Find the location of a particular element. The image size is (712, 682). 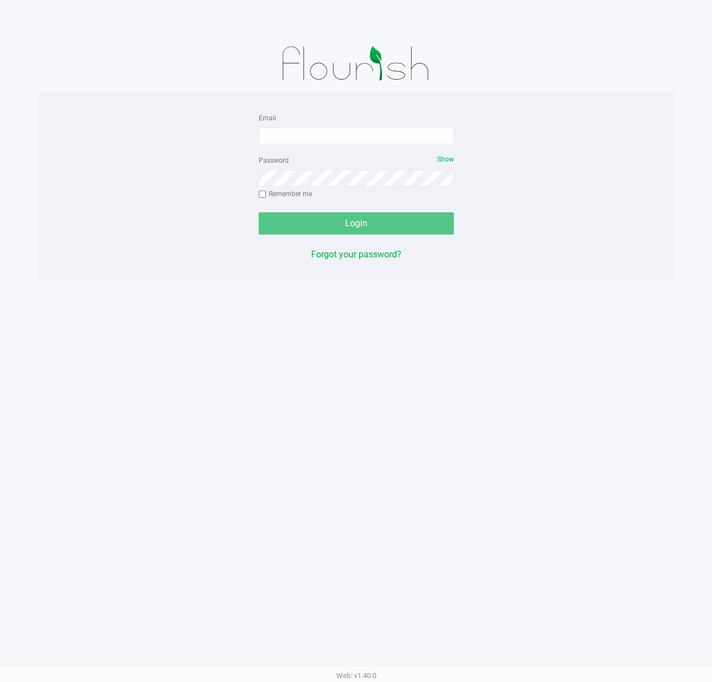

button: Forgot your password? is located at coordinates (356, 255).